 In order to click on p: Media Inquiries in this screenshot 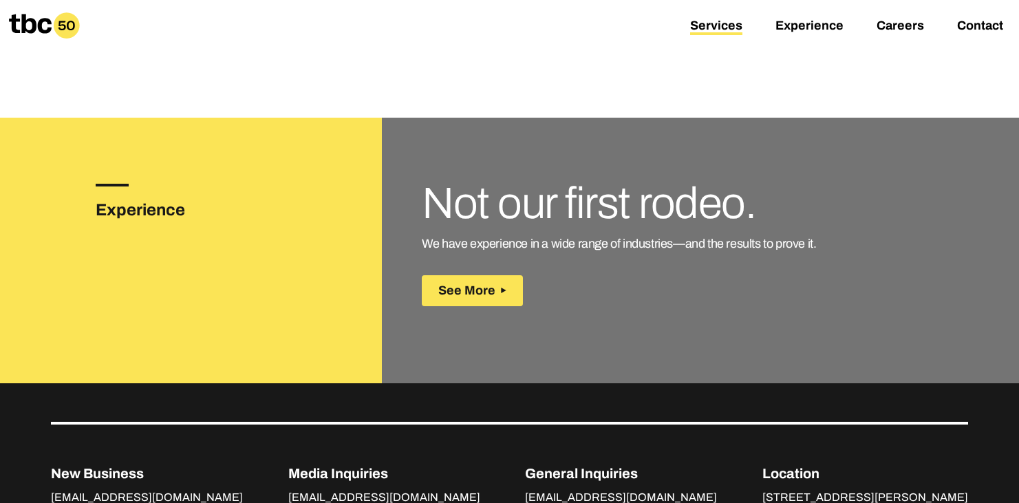, I will do `click(384, 473)`.